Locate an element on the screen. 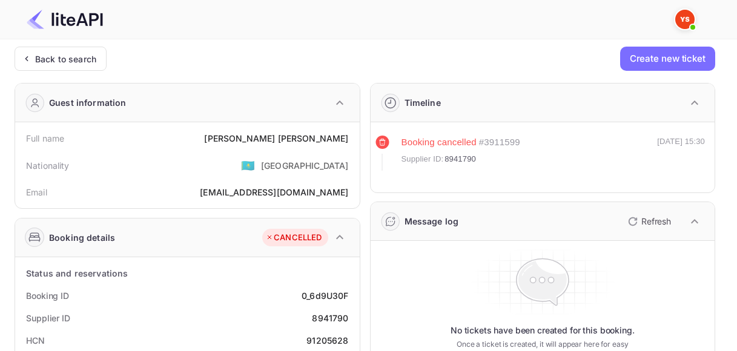  span: 8941790 is located at coordinates (460, 159).